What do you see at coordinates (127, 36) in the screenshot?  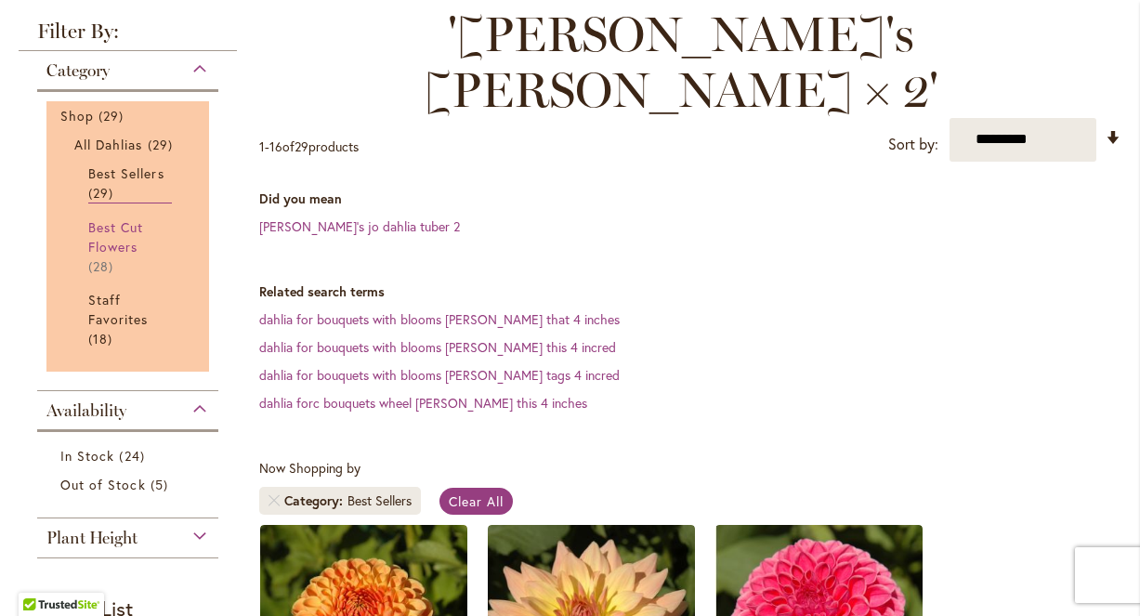 I see `strong: Filter By:` at bounding box center [127, 36].